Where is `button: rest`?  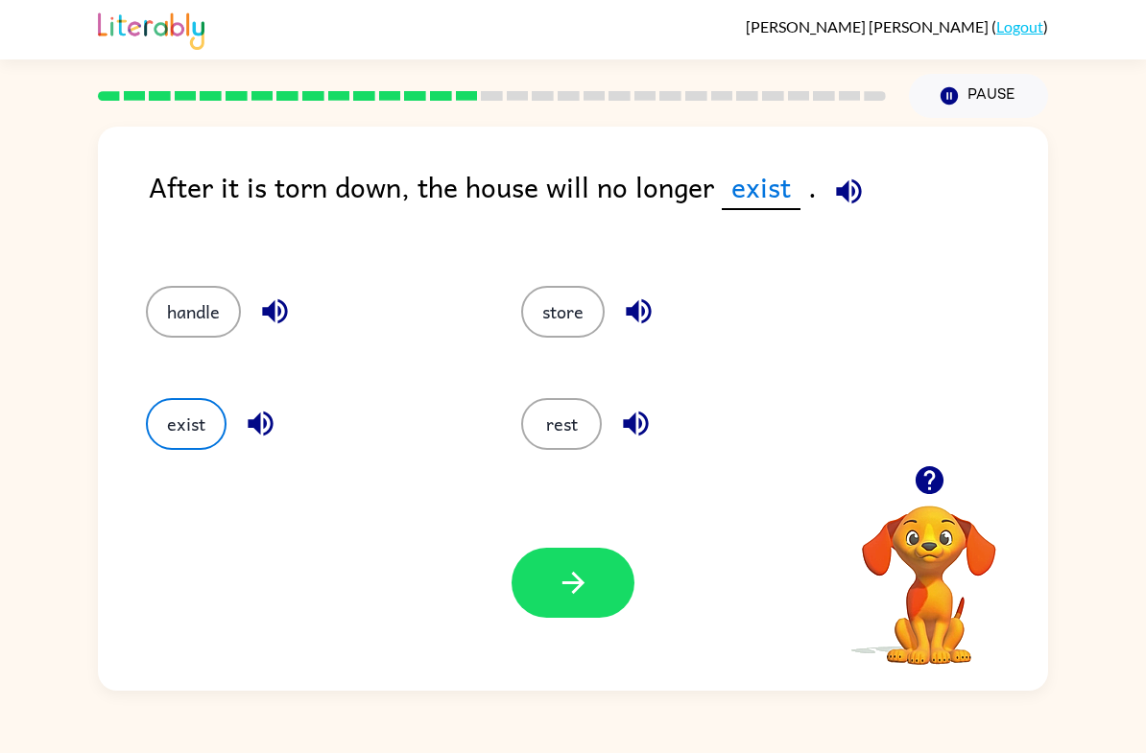
button: rest is located at coordinates (561, 424).